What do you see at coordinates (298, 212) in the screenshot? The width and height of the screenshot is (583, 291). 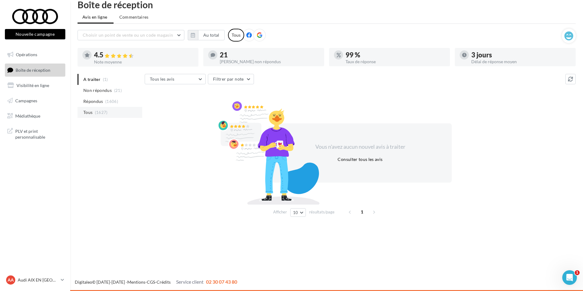 I see `button: 10` at bounding box center [298, 212].